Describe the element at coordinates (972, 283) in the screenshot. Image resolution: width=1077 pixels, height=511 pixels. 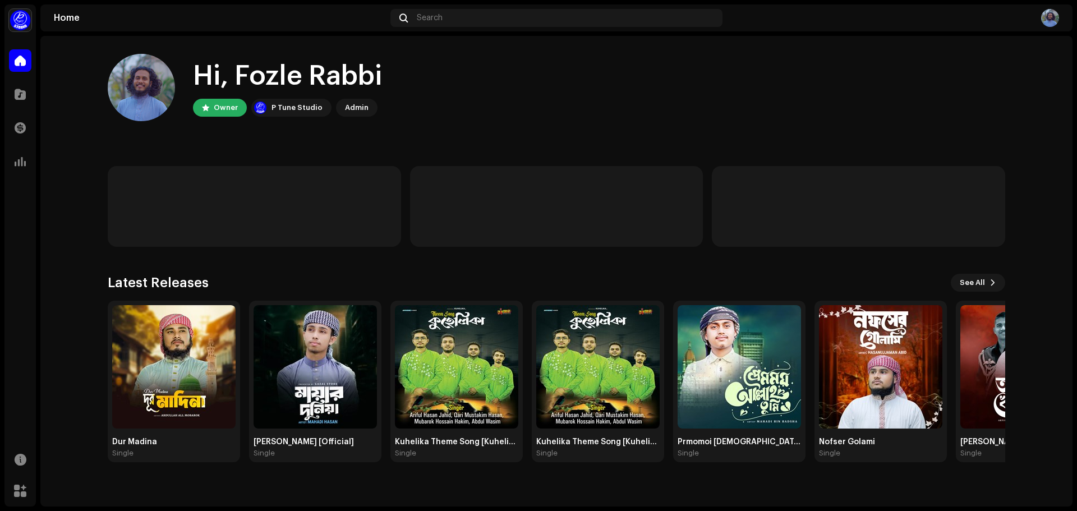
I see `span: See All` at that location.